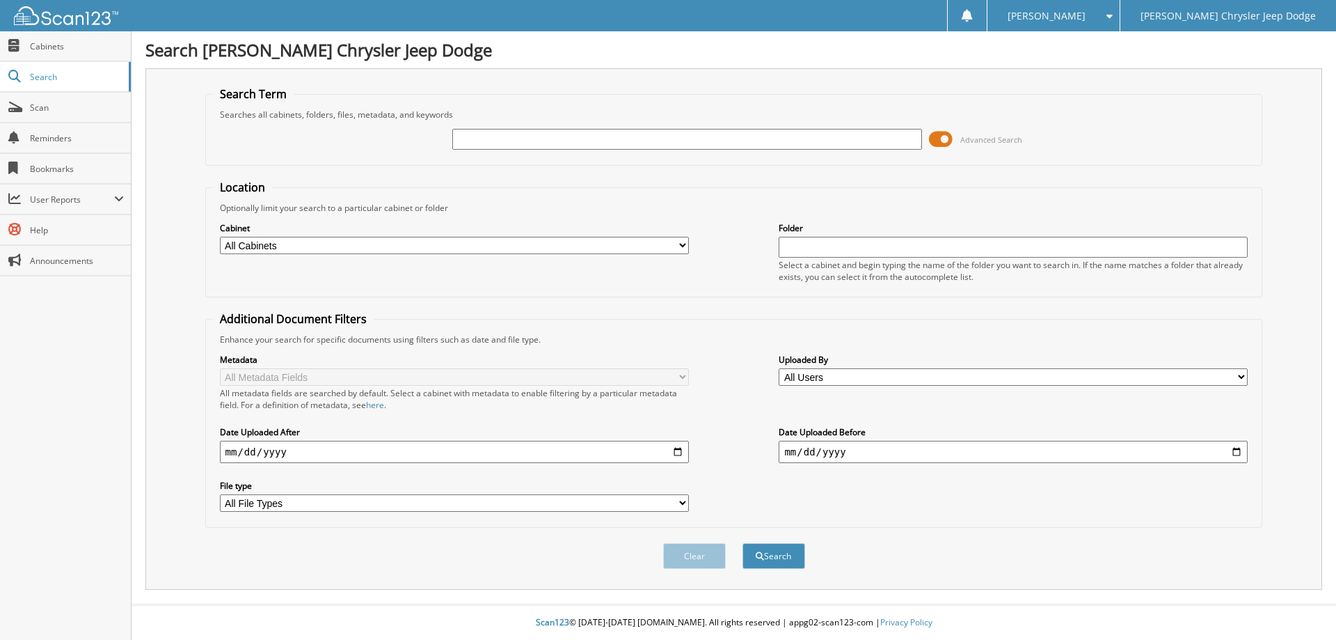 Image resolution: width=1336 pixels, height=640 pixels. Describe the element at coordinates (734, 114) in the screenshot. I see `div: Searches all cabinets, folders, files, metadata, and keywords` at that location.